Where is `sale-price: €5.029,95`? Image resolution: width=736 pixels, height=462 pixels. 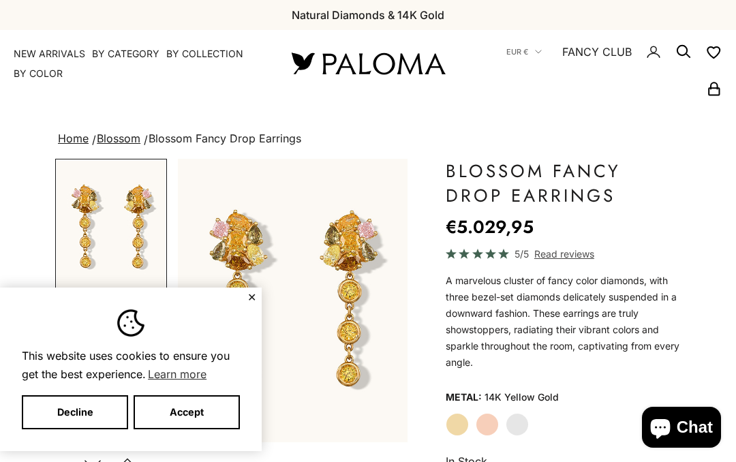
sale-price: €5.029,95 is located at coordinates (490, 227).